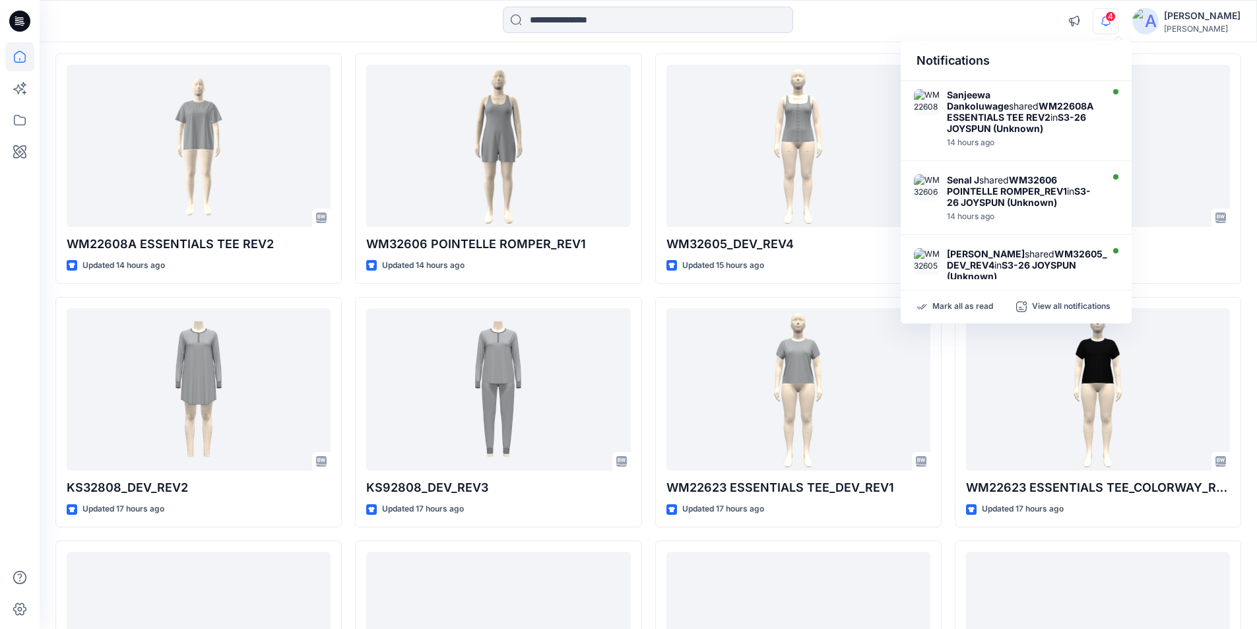 The width and height of the screenshot is (1257, 629). Describe the element at coordinates (199, 146) in the screenshot. I see `a: WM22608A ESSENTIALS TEE REV2` at that location.